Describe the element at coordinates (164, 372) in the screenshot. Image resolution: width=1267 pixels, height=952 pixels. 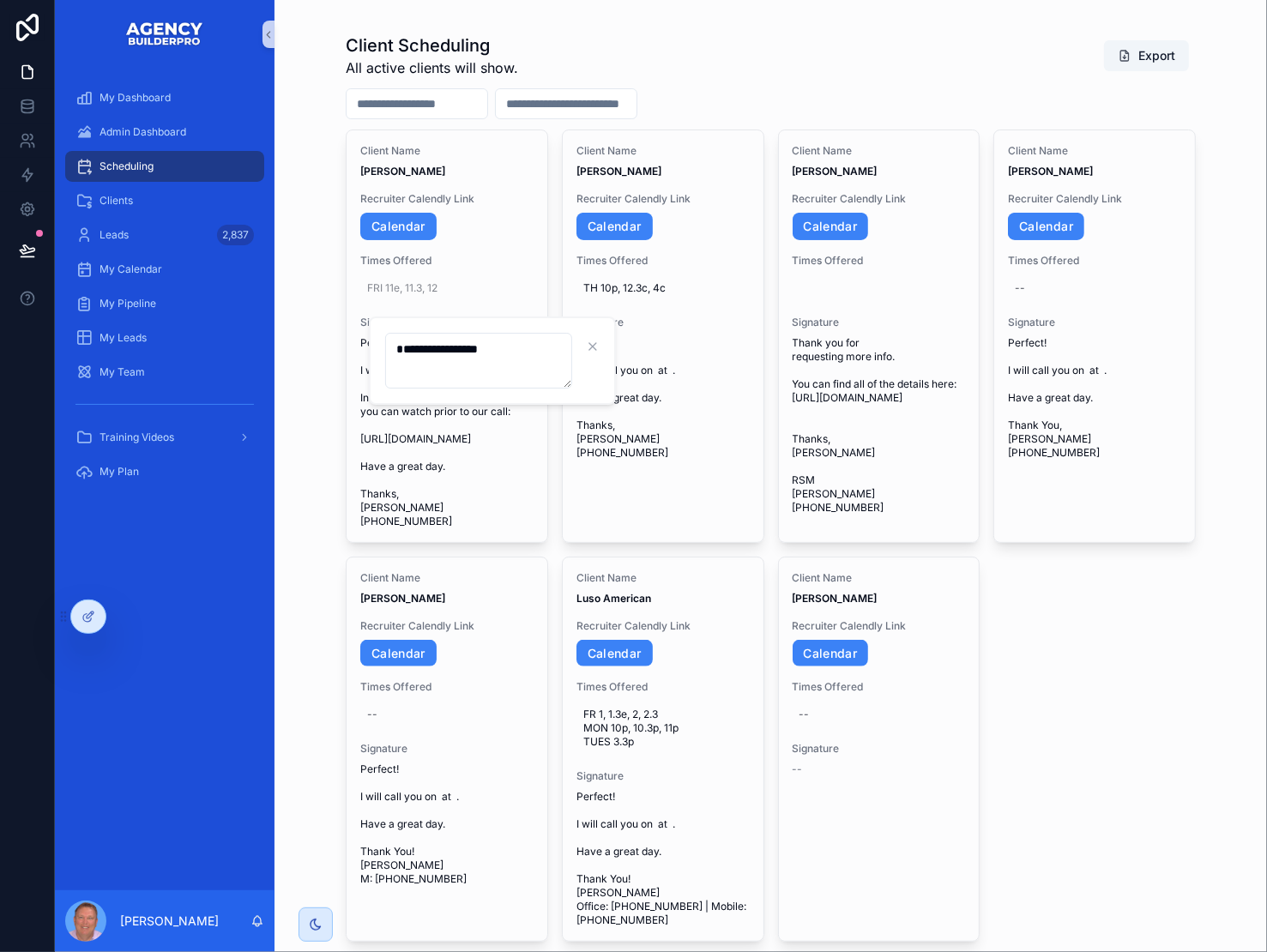
I see `a: My Team` at that location.